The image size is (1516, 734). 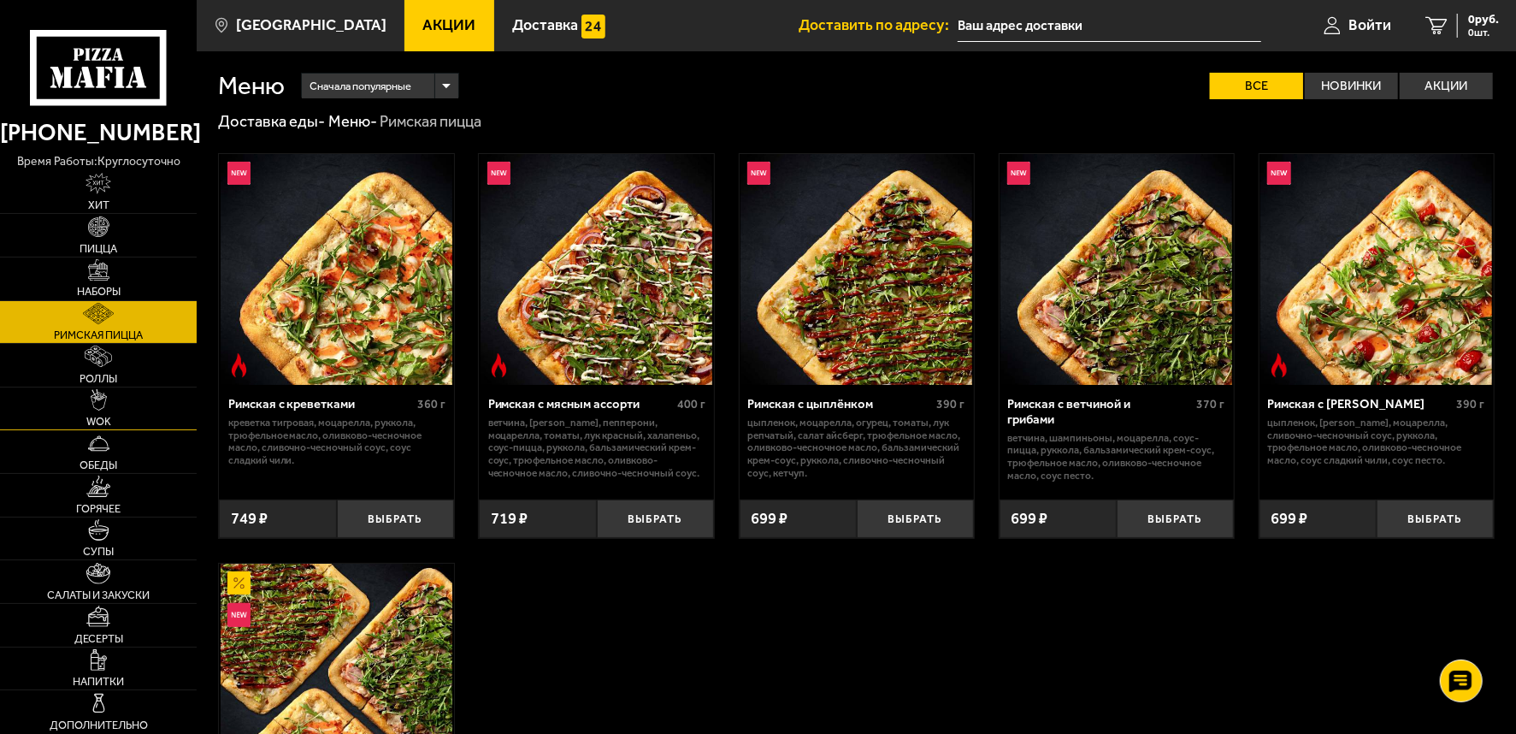 I want to click on span: 0 шт., so click(x=1484, y=32).